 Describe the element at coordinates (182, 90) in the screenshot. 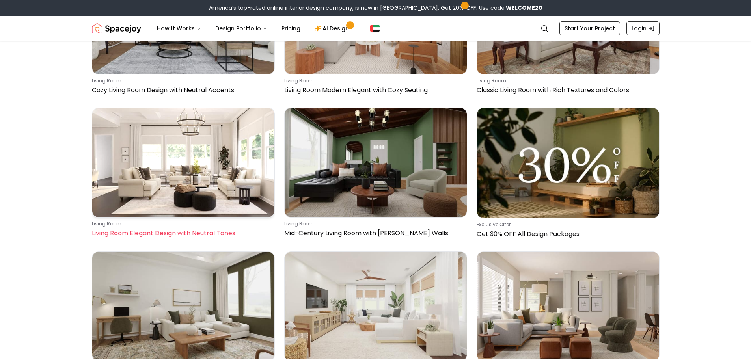

I see `p: Cozy Living Room Design with Neutral Accents` at that location.